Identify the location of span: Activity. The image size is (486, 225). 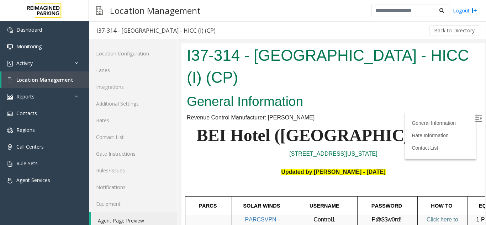
(25, 63).